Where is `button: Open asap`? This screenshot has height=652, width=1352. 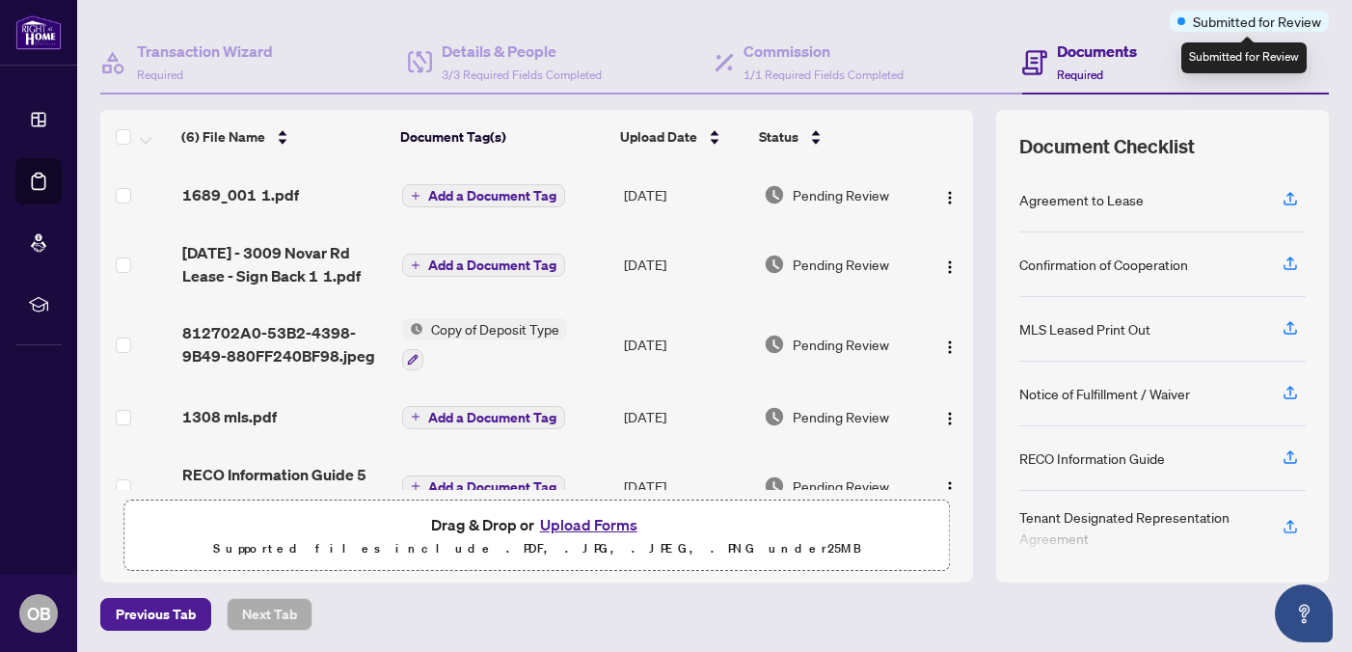 button: Open asap is located at coordinates (1303, 613).